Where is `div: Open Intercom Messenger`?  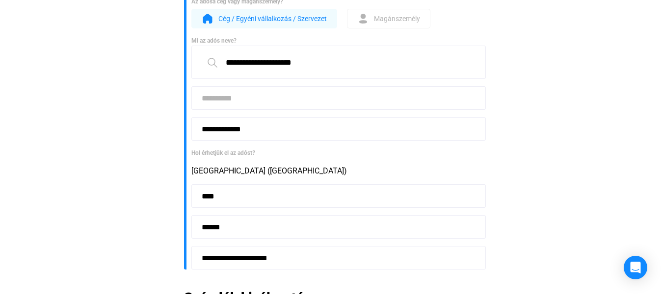 div: Open Intercom Messenger is located at coordinates (635, 268).